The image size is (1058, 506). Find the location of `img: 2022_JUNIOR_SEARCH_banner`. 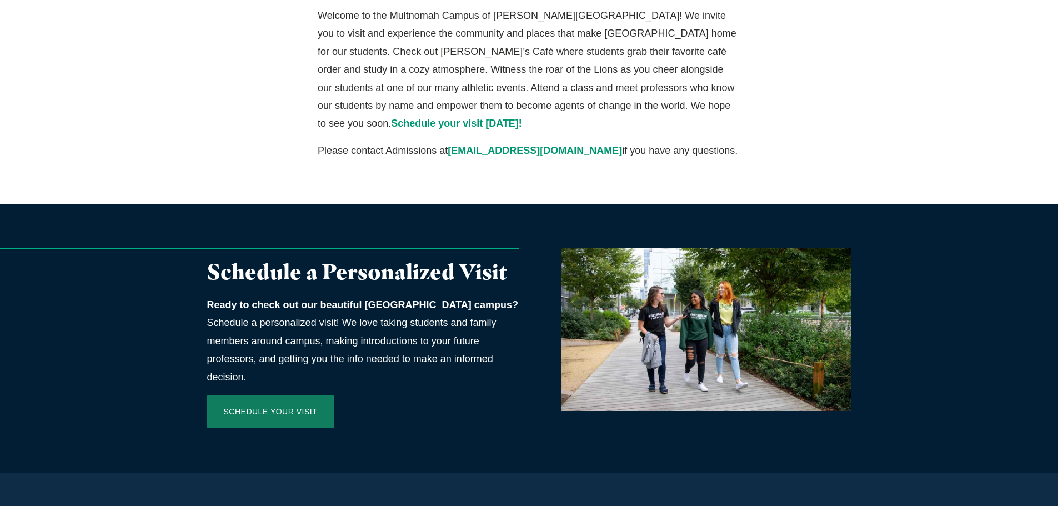

img: 2022_JUNIOR_SEARCH_banner is located at coordinates (706, 329).